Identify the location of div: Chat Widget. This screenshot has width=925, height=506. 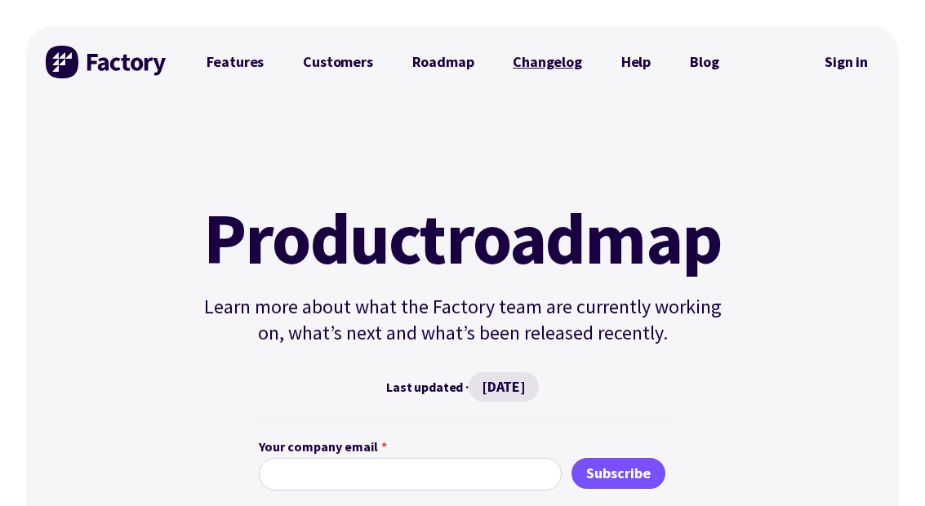
(782, 418).